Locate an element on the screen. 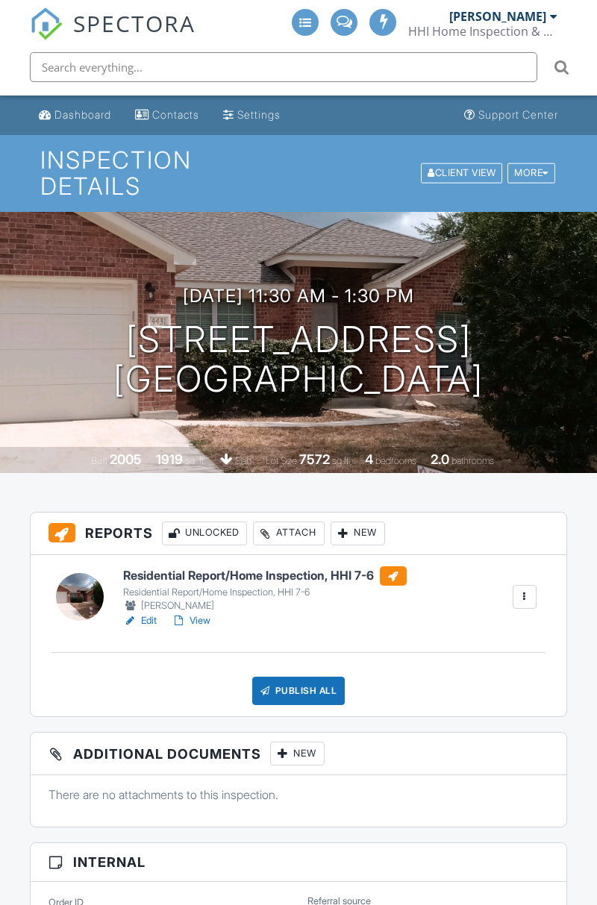  div: HHI Home Inspection & Pest Control is located at coordinates (483, 31).